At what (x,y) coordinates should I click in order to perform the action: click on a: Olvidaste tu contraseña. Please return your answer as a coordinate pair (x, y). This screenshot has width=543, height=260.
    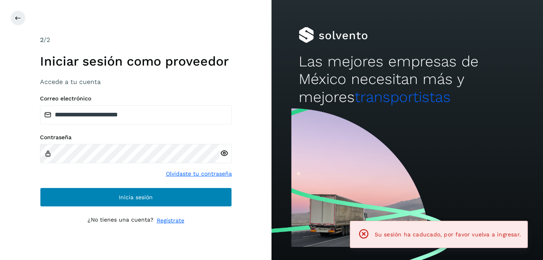
    Looking at the image, I should click on (199, 173).